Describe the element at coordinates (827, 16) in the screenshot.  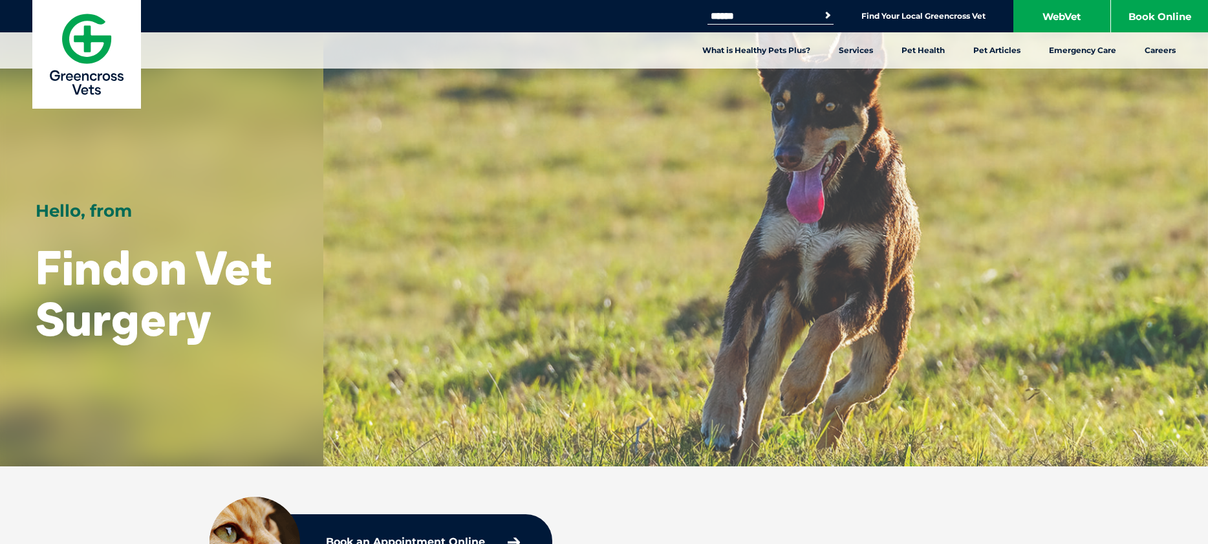
I see `button: Search` at that location.